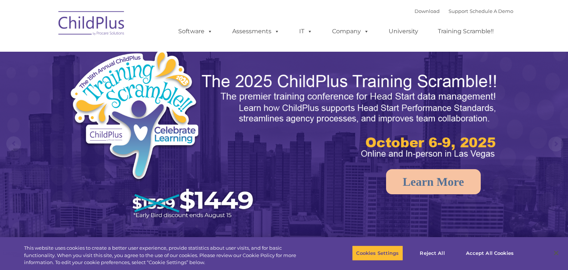 Image resolution: width=568 pixels, height=270 pixels. Describe the element at coordinates (434, 182) in the screenshot. I see `a: Learn More` at that location.